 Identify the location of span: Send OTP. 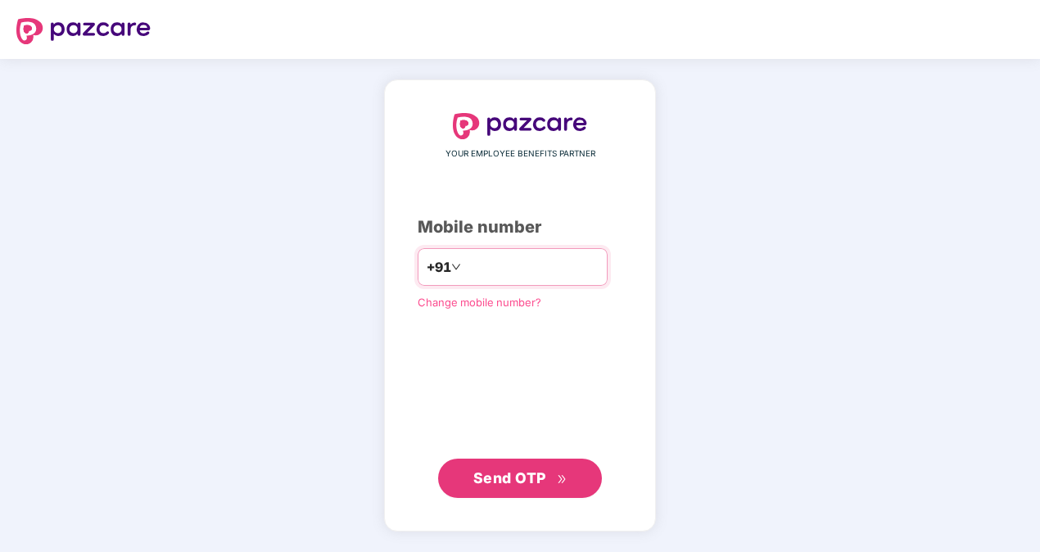
(509, 477).